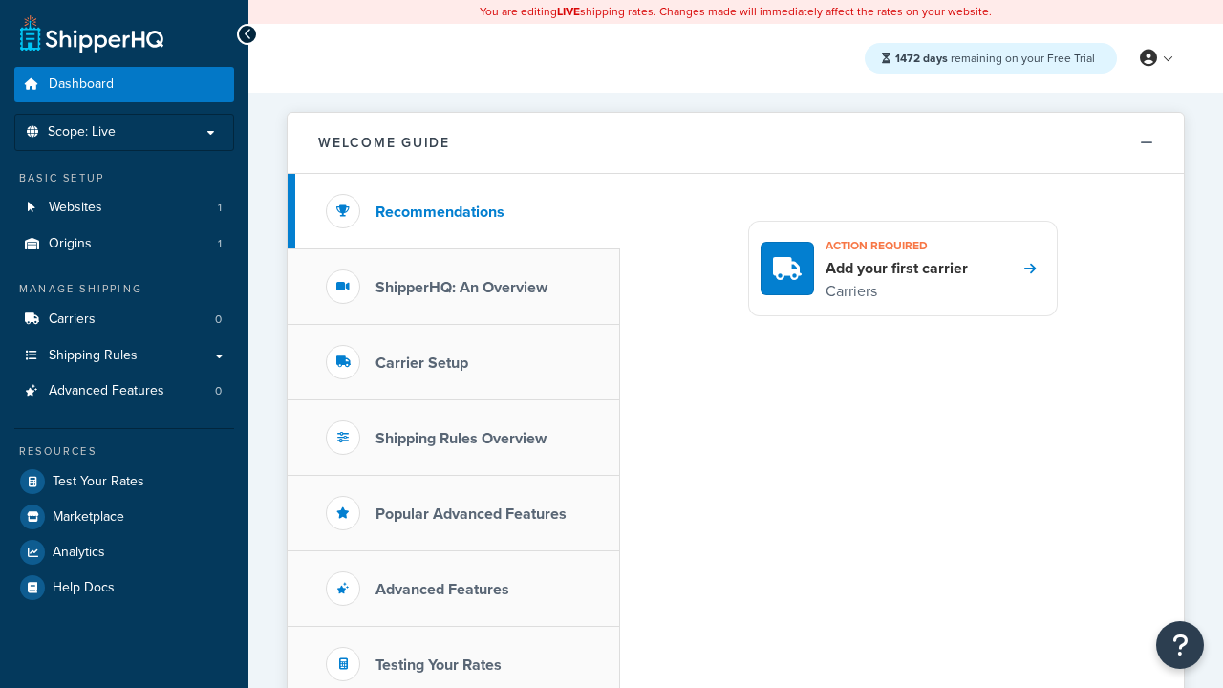  Describe the element at coordinates (72, 319) in the screenshot. I see `span: Carriers` at that location.